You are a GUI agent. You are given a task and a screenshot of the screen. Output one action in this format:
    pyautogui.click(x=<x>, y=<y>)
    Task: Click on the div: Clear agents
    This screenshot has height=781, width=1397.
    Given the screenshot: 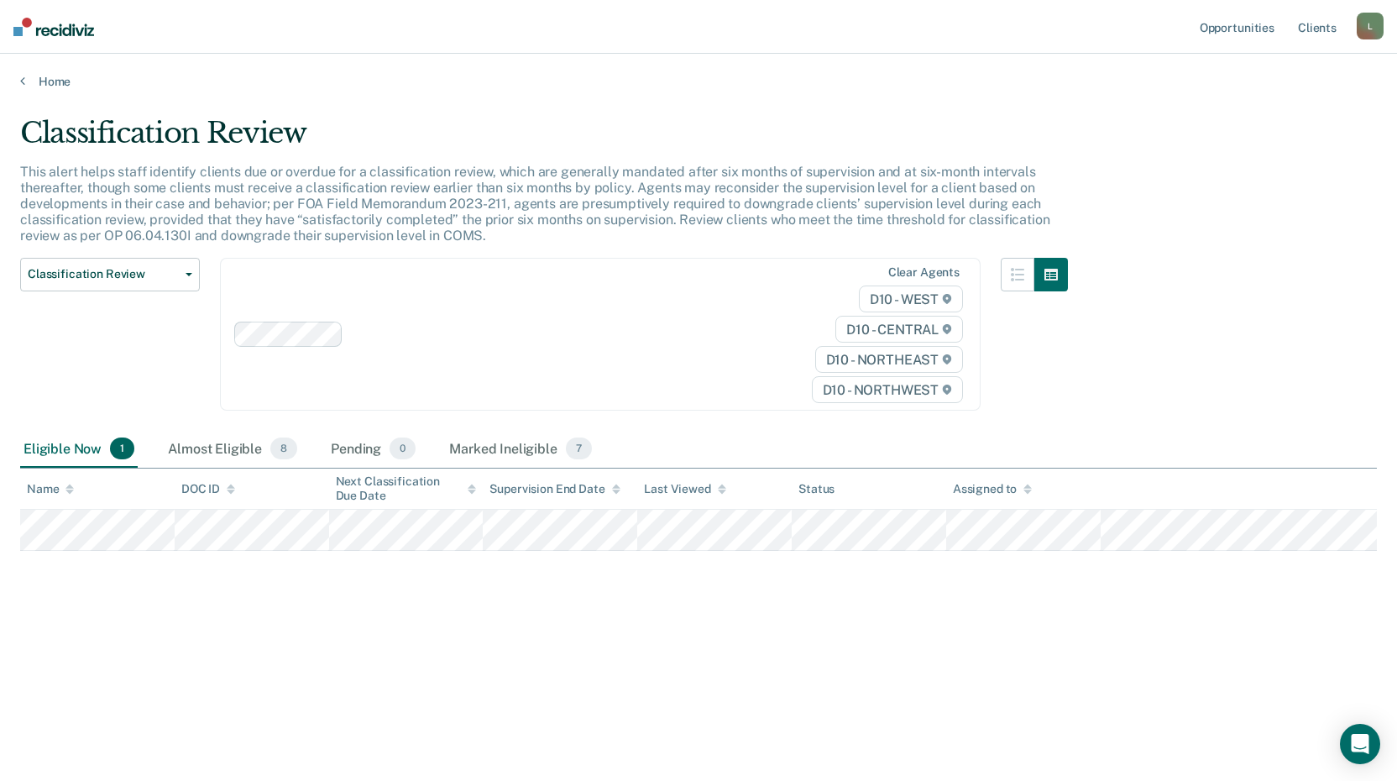 What is the action you would take?
    pyautogui.click(x=924, y=272)
    